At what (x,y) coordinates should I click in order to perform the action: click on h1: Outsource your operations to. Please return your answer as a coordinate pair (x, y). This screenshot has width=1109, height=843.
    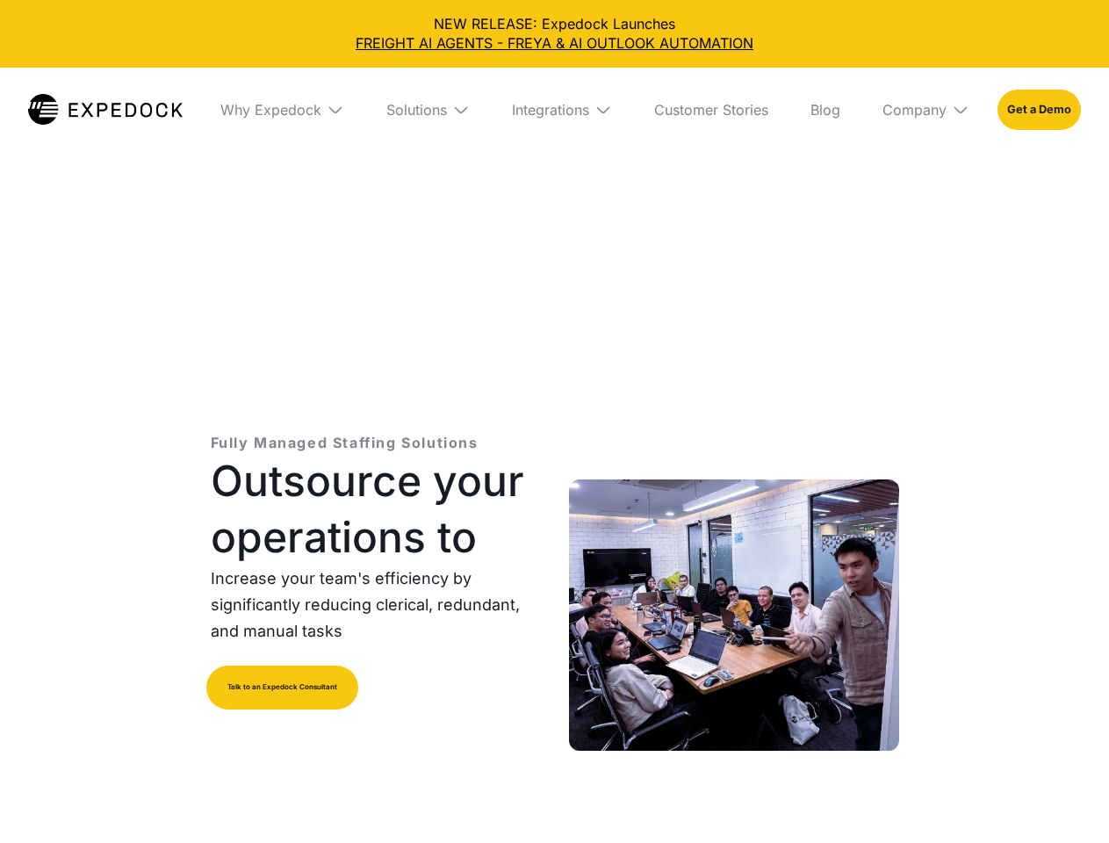
    Looking at the image, I should click on (376, 509).